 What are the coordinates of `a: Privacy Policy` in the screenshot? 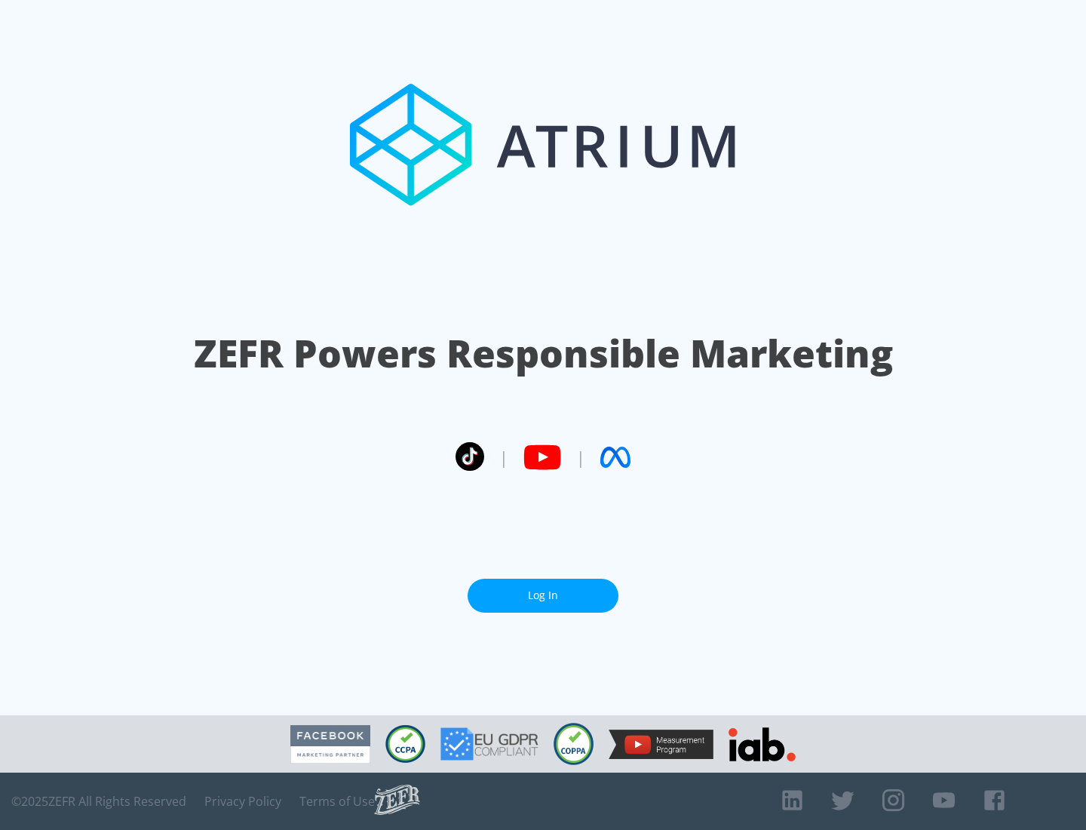 It's located at (243, 801).